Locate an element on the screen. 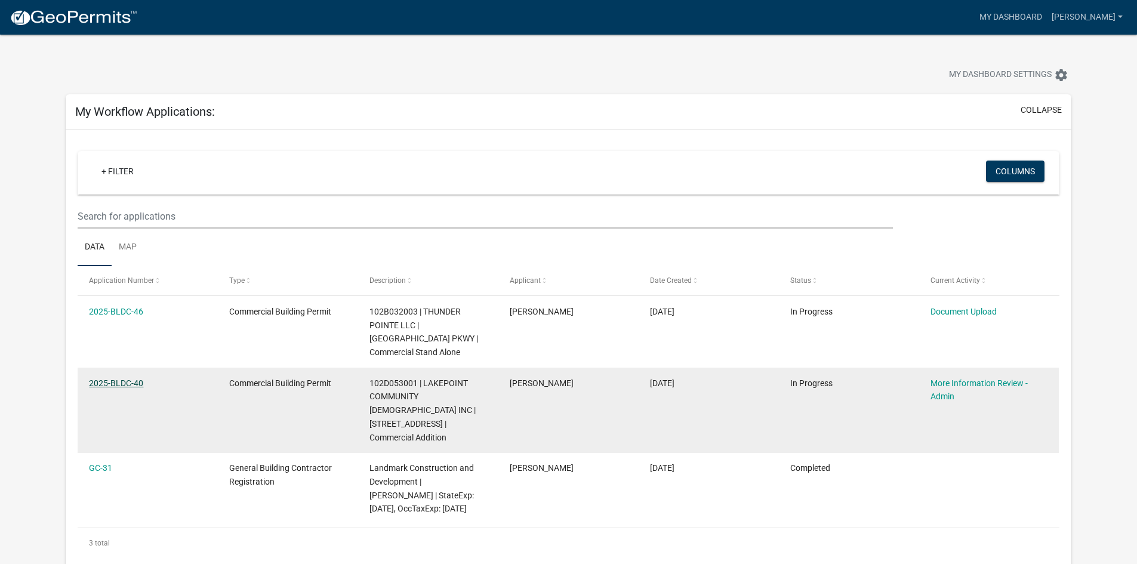 The width and height of the screenshot is (1137, 564). span: Date Created is located at coordinates (671, 281).